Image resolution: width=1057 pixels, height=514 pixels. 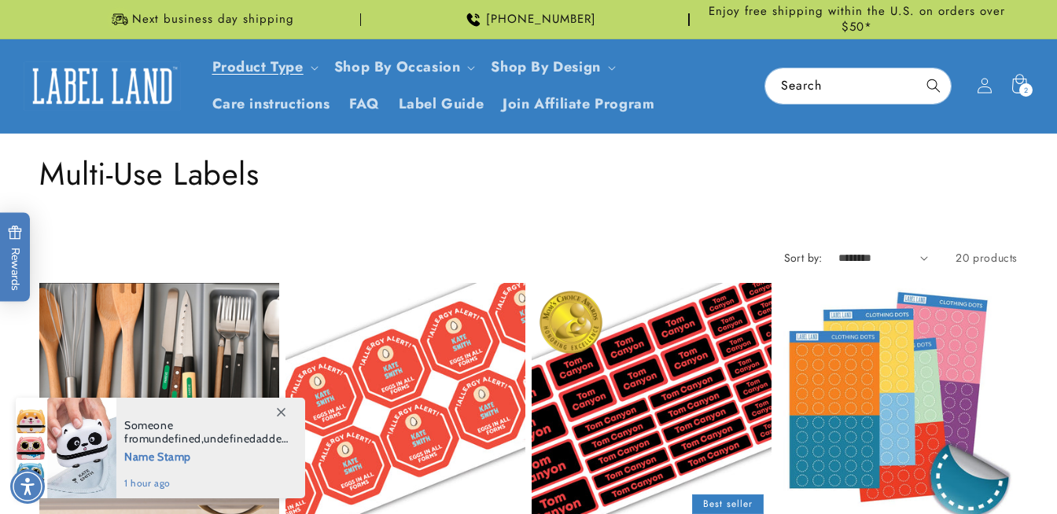 What do you see at coordinates (857, 19) in the screenshot?
I see `span: Enjoy free shipping within the U.S. on orders over $50*` at bounding box center [857, 19].